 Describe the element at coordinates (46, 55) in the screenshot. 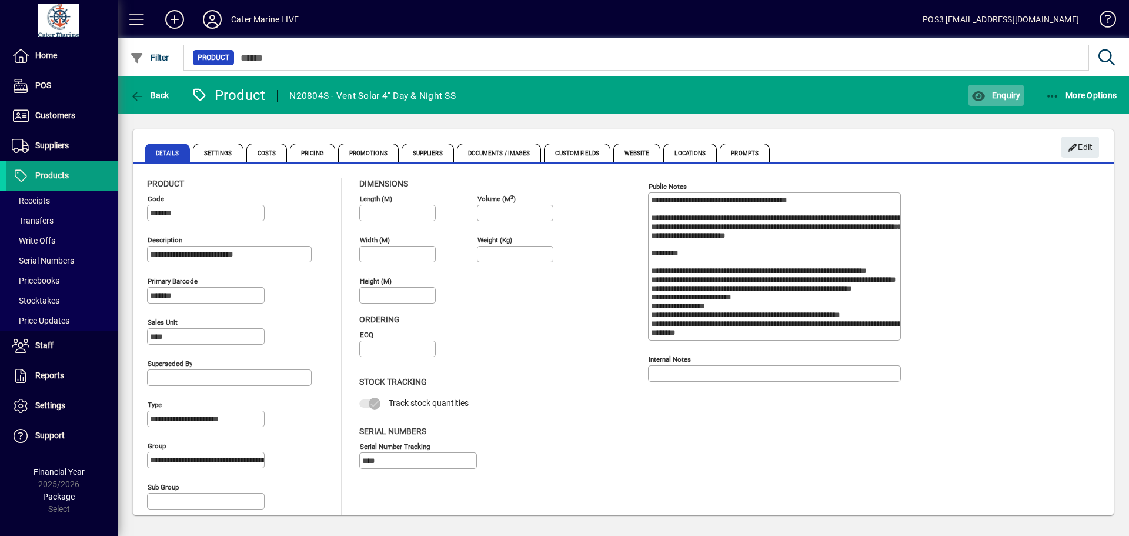

I see `span: Home` at that location.